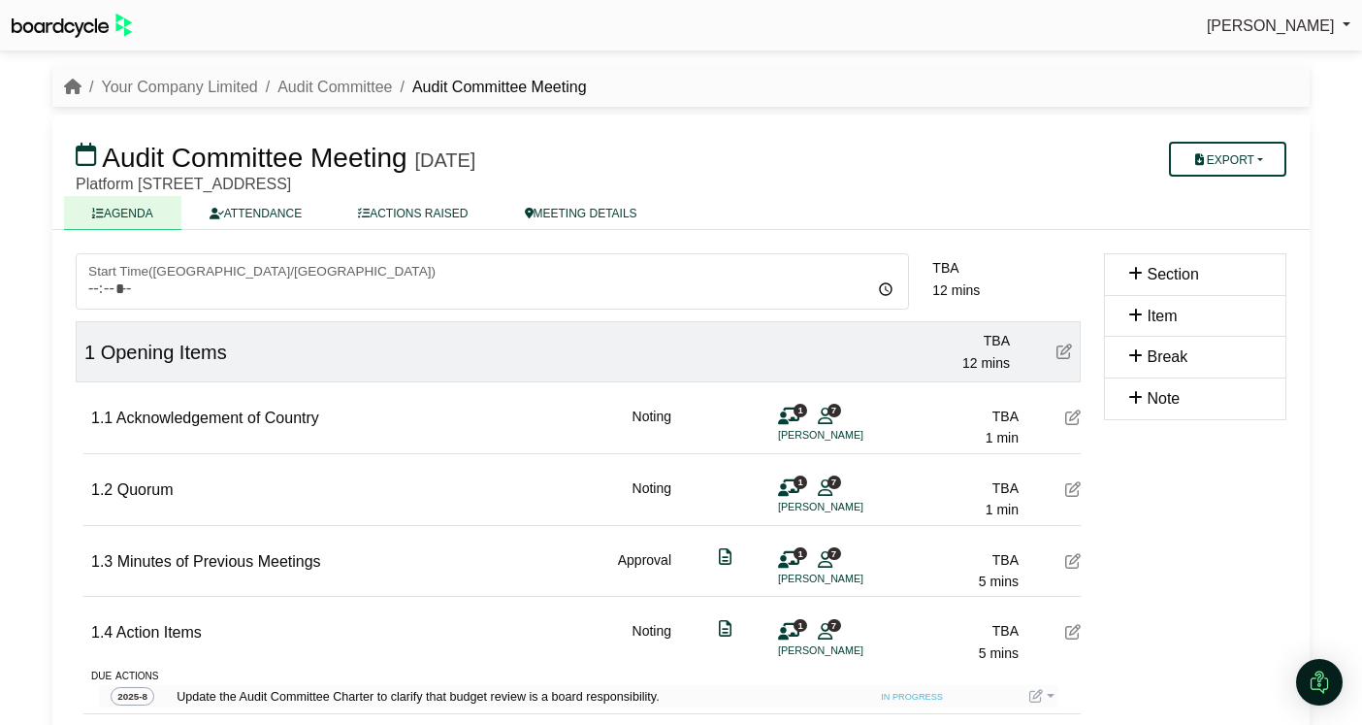 The image size is (1362, 725). I want to click on span: Minutes of Previous Meetings, so click(219, 561).